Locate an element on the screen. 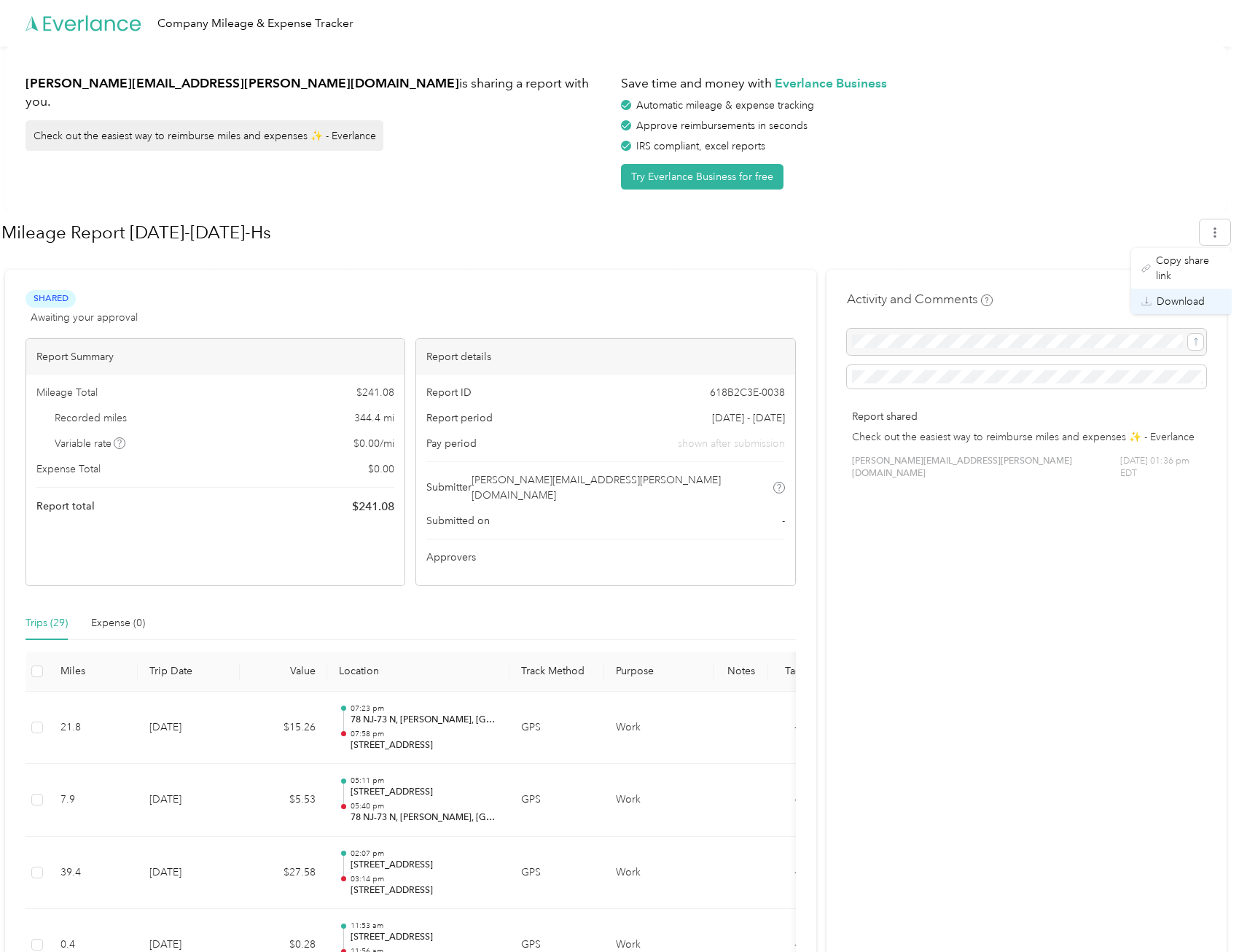  p: 11:53 am is located at coordinates (424, 926).